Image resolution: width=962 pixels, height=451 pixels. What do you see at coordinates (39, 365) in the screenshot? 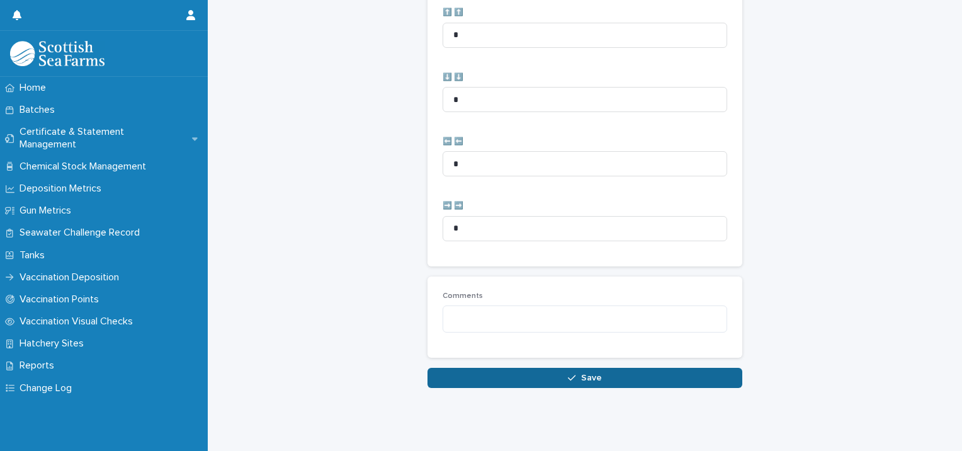
I see `p: Reports` at bounding box center [39, 365].